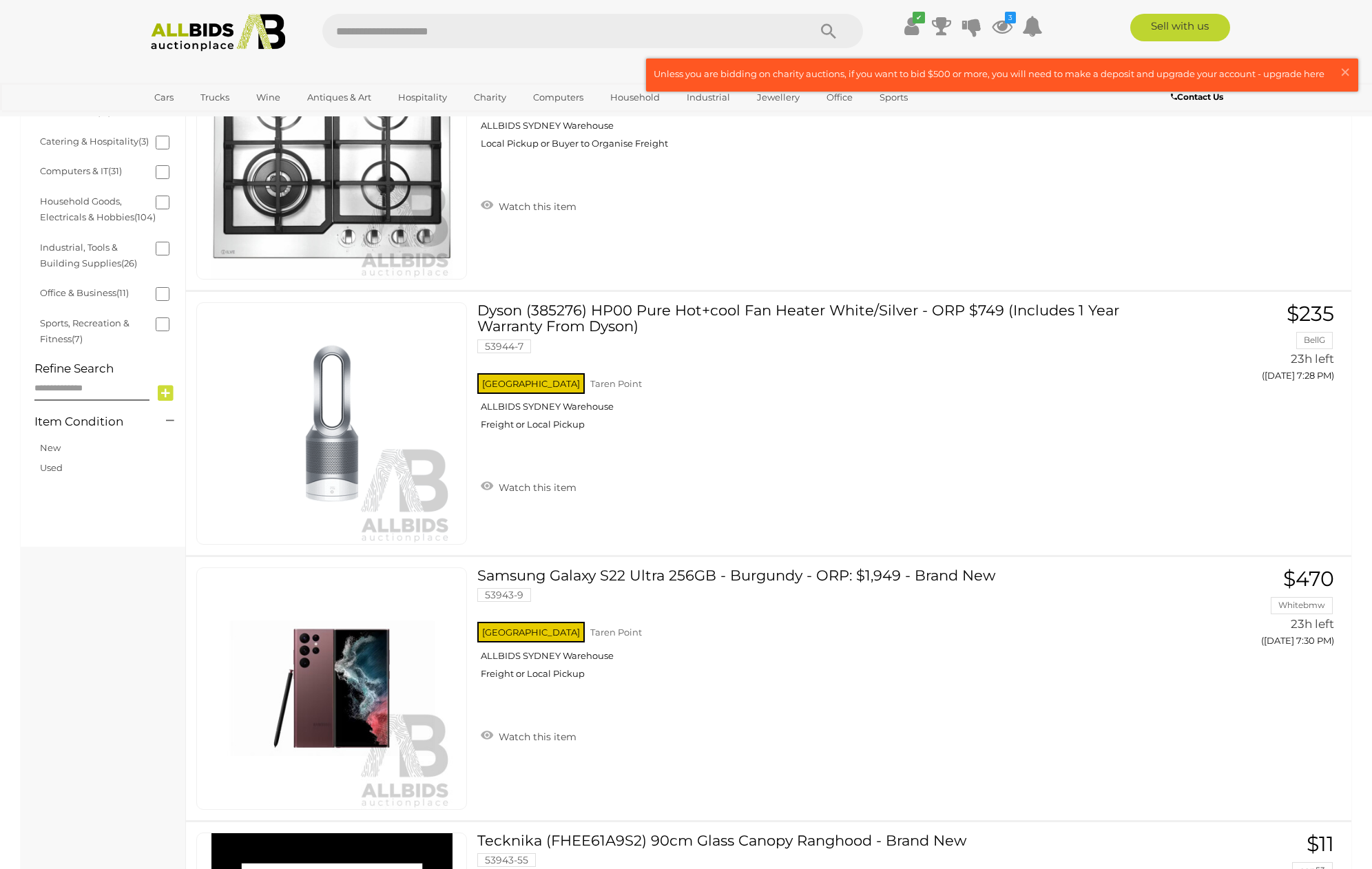 The height and width of the screenshot is (869, 1372). I want to click on span: (31), so click(115, 170).